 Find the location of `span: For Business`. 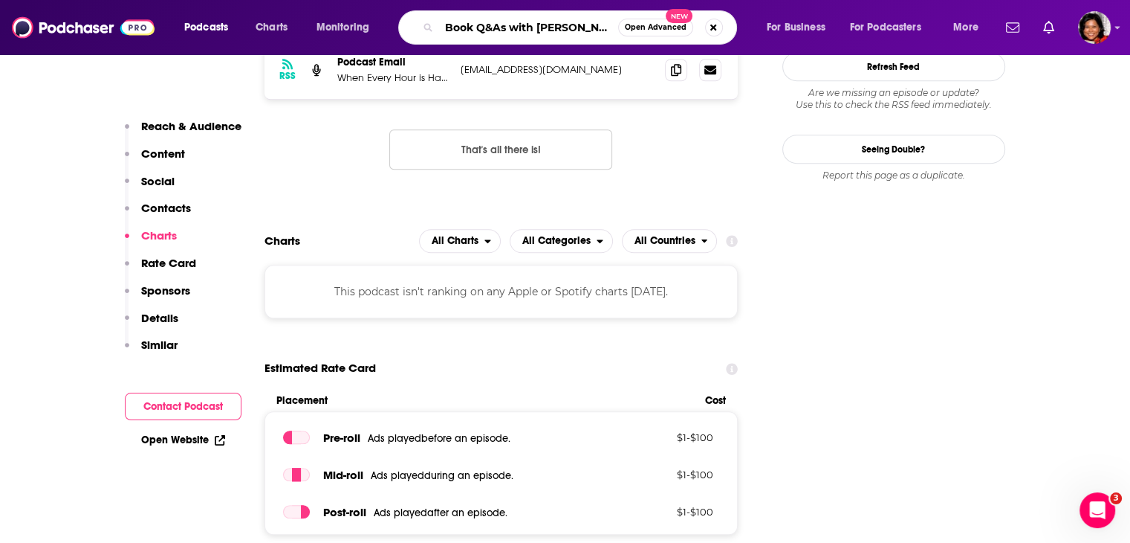

span: For Business is located at coordinates (796, 28).